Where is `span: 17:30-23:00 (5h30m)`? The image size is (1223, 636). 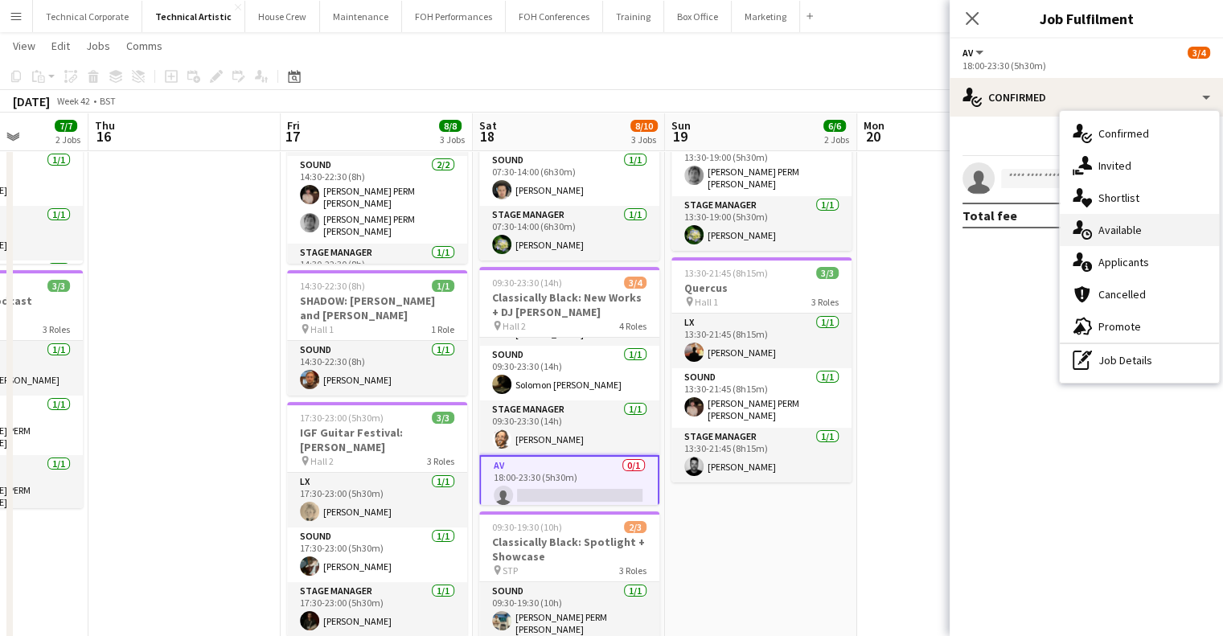
span: 17:30-23:00 (5h30m) is located at coordinates (342, 417).